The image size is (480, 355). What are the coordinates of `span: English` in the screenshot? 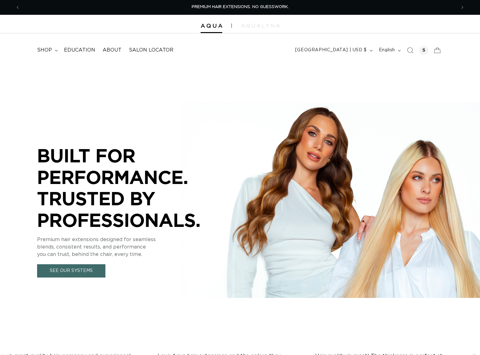 It's located at (387, 50).